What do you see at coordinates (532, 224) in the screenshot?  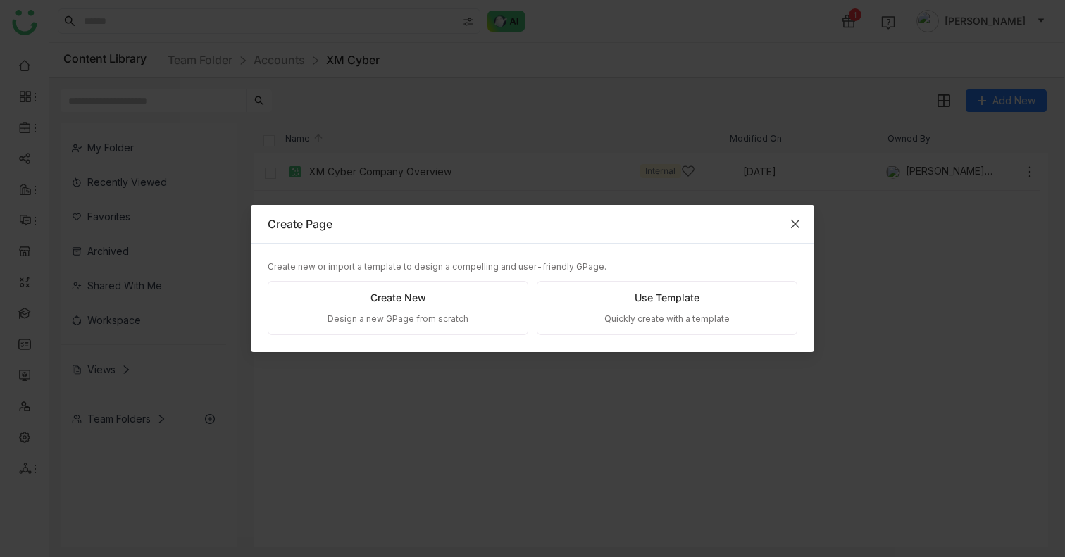 I see `div: Create Page` at bounding box center [532, 224].